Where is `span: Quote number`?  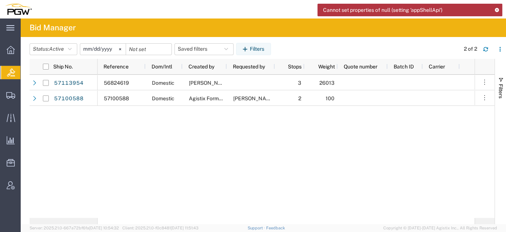
span: Quote number is located at coordinates (360, 66).